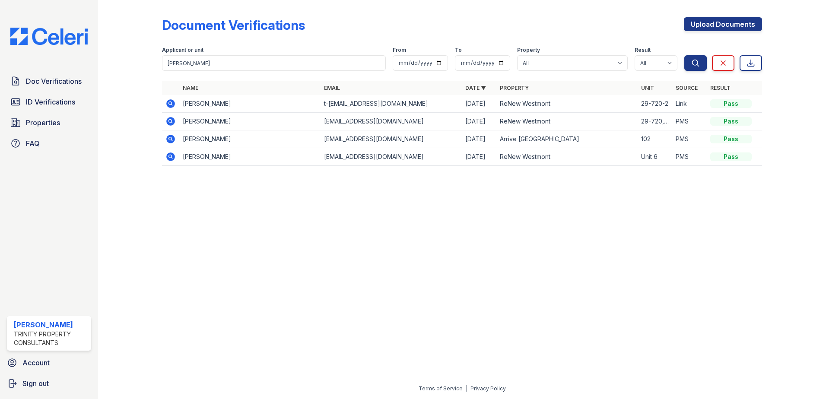  I want to click on a: FAQ, so click(49, 143).